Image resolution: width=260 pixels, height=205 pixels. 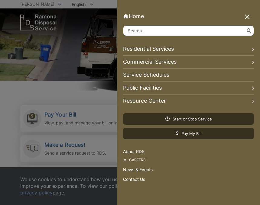 I want to click on a: Start or Stop Service, so click(x=188, y=119).